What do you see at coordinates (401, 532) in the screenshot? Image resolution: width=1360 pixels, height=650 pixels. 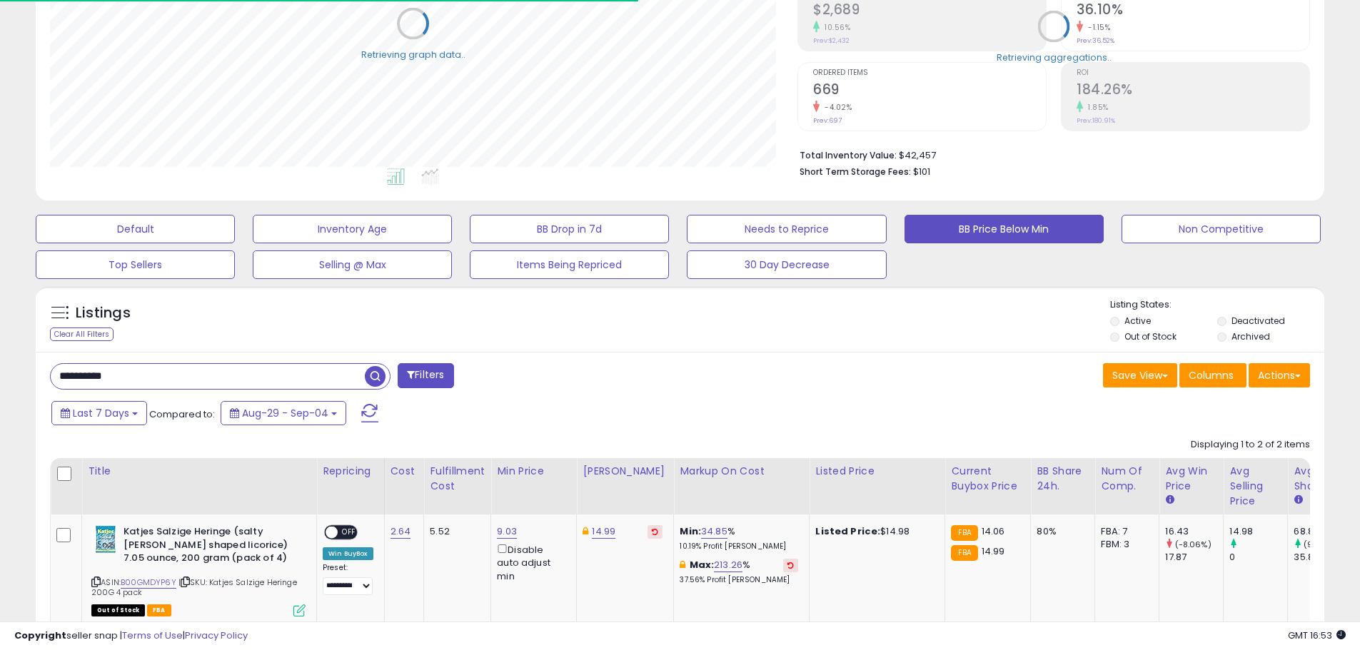 I see `a: 2.64` at bounding box center [401, 532].